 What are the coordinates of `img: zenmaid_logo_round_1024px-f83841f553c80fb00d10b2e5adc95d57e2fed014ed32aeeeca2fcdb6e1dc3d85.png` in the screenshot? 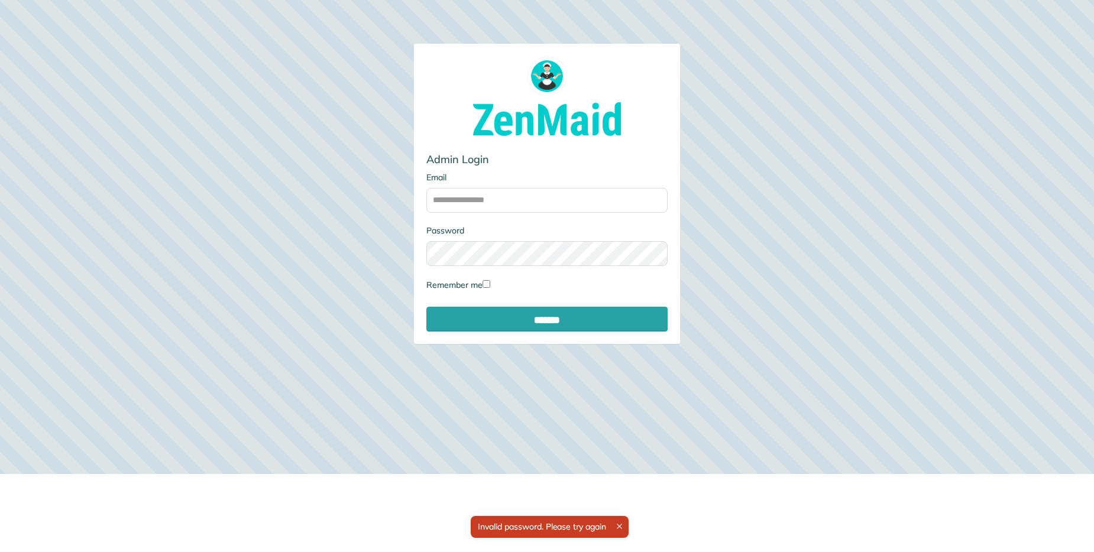 It's located at (547, 76).